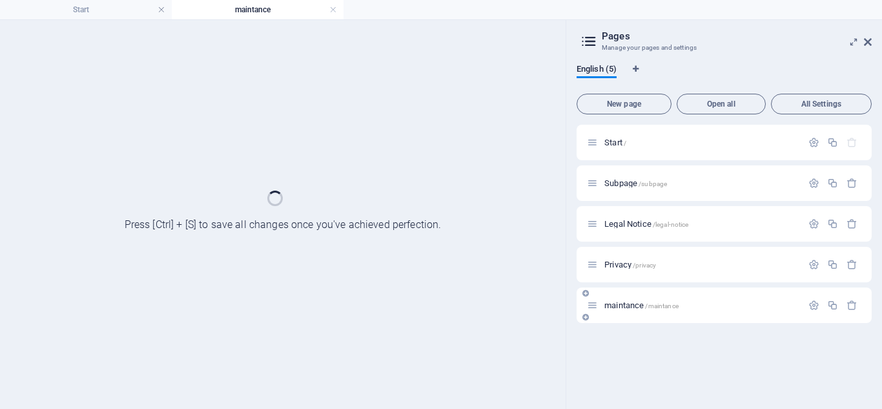 This screenshot has height=409, width=882. I want to click on span: /privacy, so click(644, 265).